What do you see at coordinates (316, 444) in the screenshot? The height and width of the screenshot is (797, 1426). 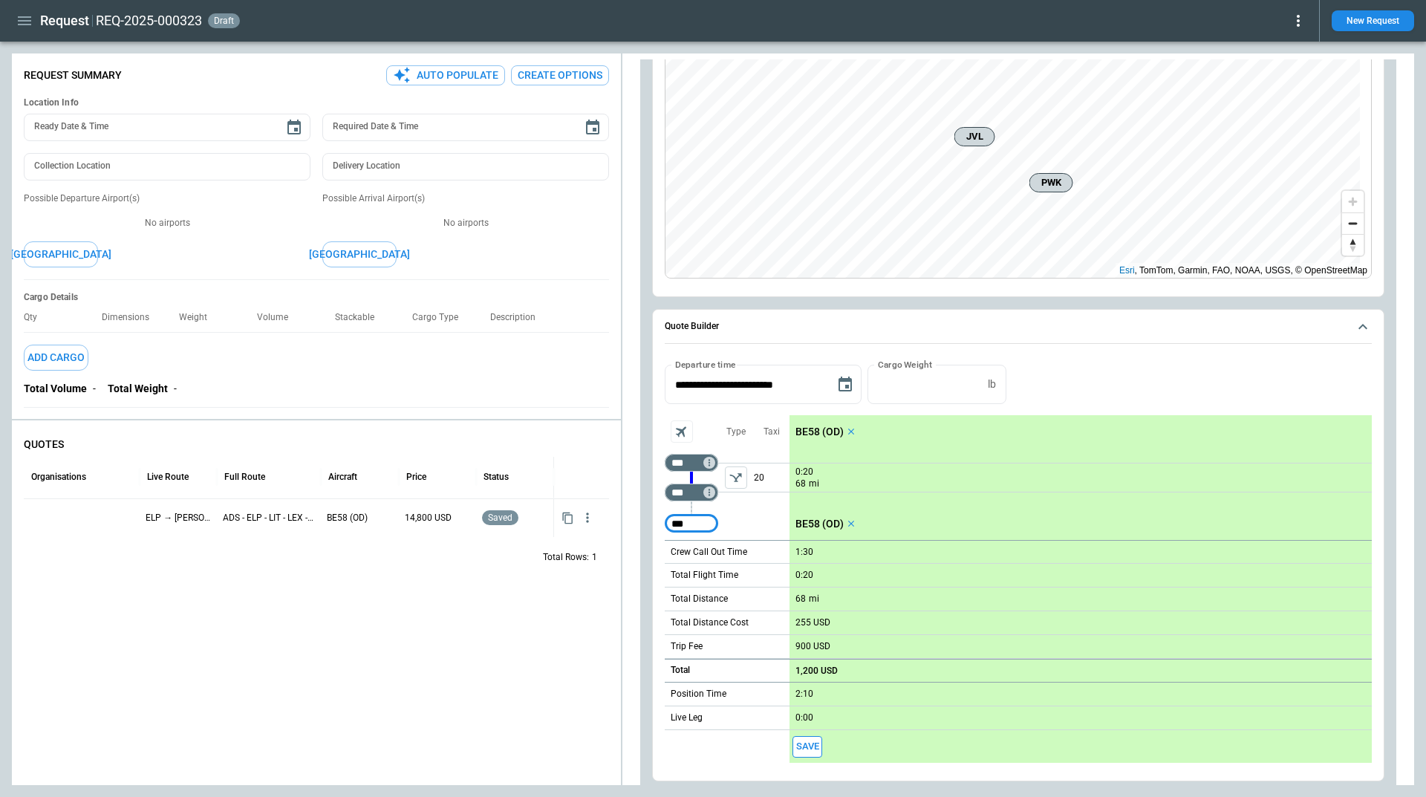 I see `p: QUOTES` at bounding box center [316, 444].